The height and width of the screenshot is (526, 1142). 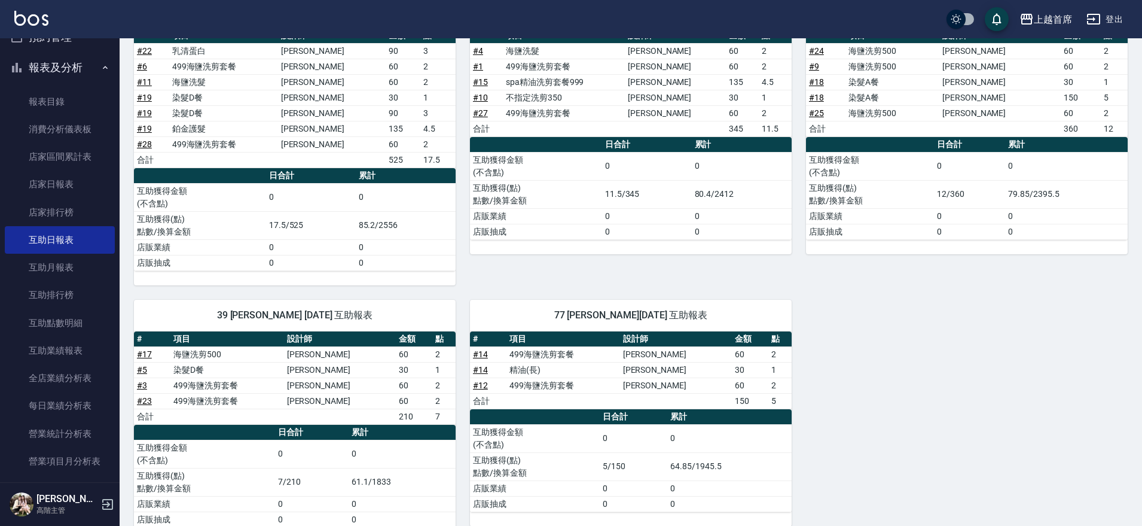 What do you see at coordinates (892, 82) in the screenshot?
I see `td: 染髮A餐` at bounding box center [892, 82].